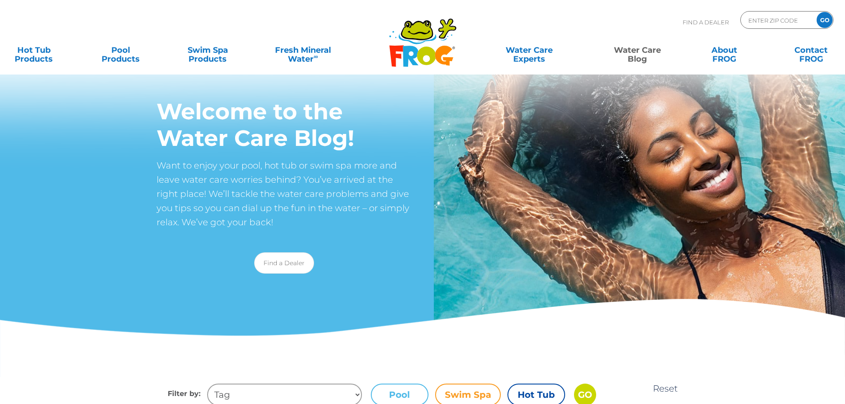  What do you see at coordinates (665, 389) in the screenshot?
I see `a: Reset` at bounding box center [665, 389].